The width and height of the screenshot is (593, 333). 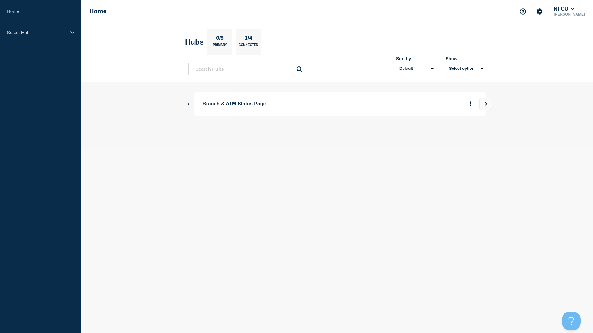 What do you see at coordinates (248, 46) in the screenshot?
I see `p: Connected` at bounding box center [248, 46].